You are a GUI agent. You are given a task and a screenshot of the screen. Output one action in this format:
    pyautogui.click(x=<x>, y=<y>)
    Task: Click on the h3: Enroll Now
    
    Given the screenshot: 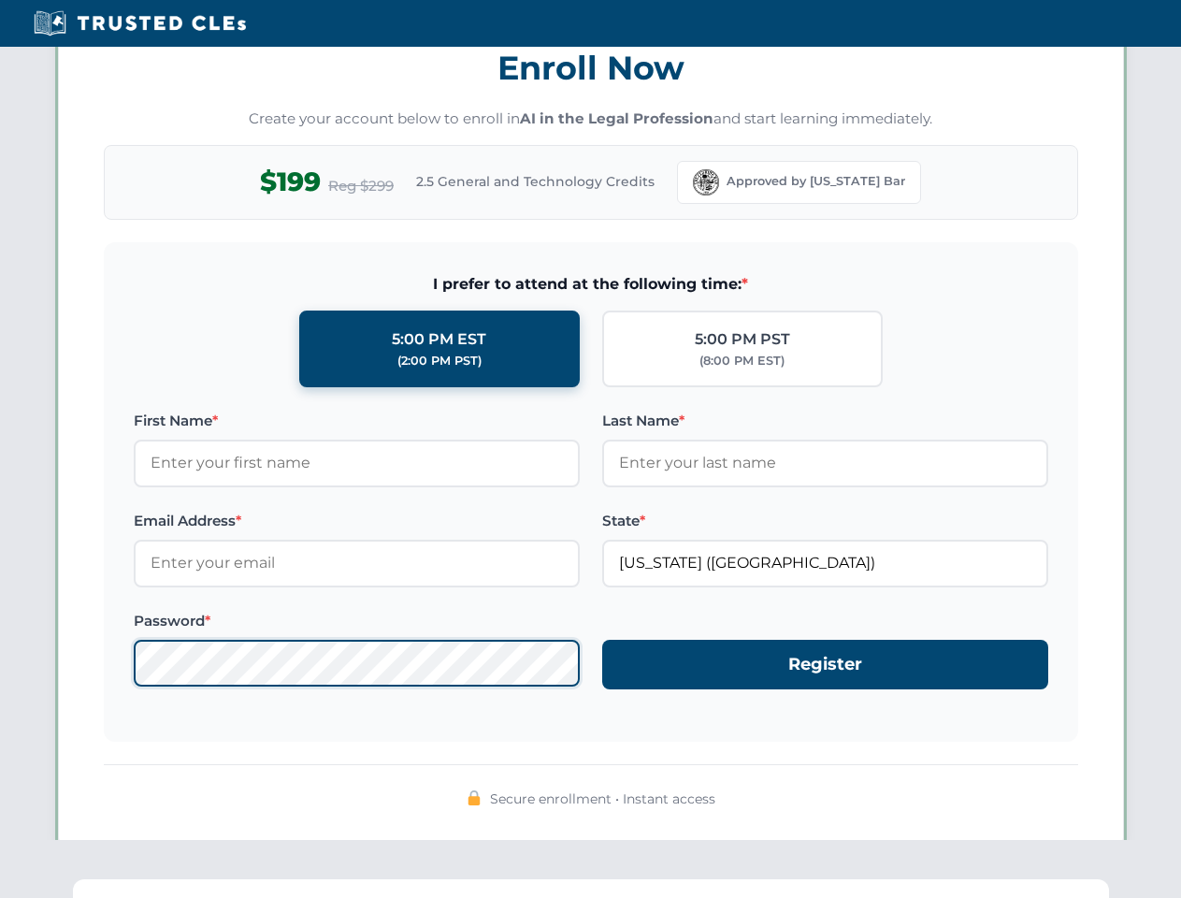 What is the action you would take?
    pyautogui.click(x=591, y=67)
    